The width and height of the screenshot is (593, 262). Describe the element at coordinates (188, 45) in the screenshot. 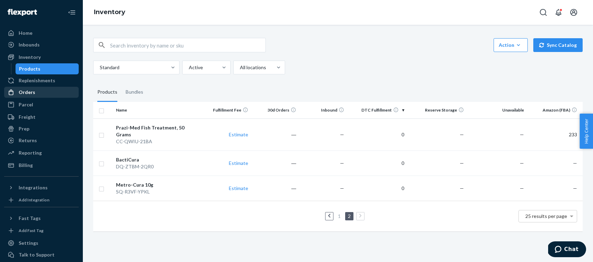

I see `input: Search inventory by name or sku` at that location.